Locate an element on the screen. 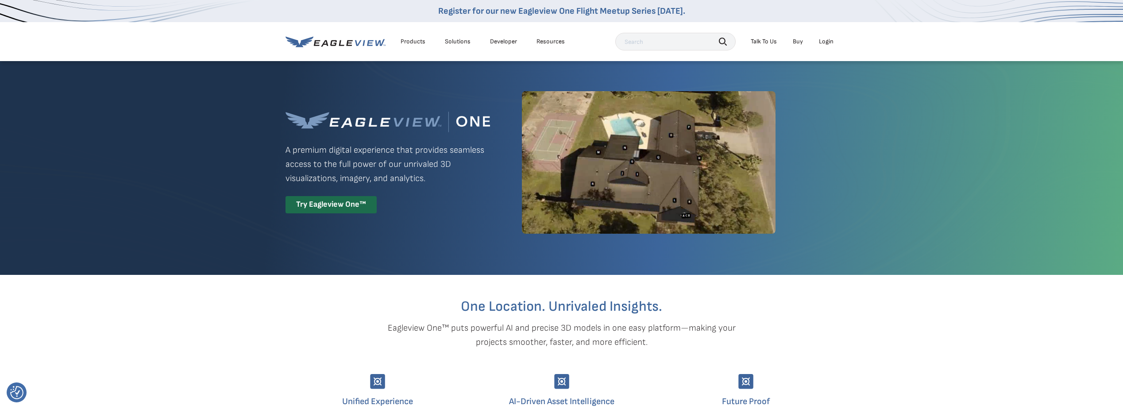 The height and width of the screenshot is (409, 1123). a: Buy is located at coordinates (798, 42).